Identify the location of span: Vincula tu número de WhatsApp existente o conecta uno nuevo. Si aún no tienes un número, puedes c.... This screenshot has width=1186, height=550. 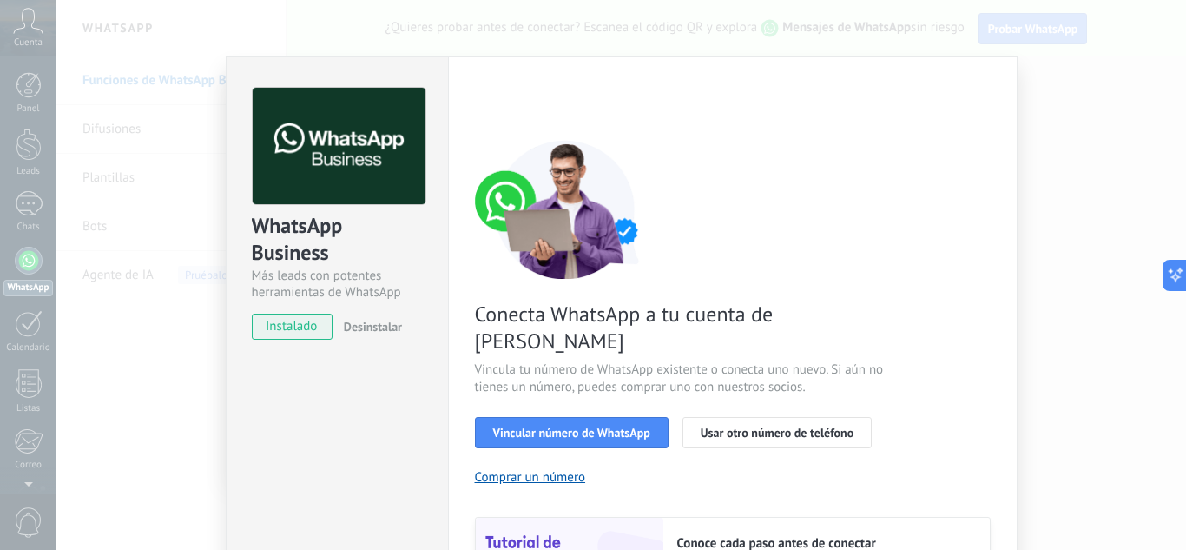
(681, 378).